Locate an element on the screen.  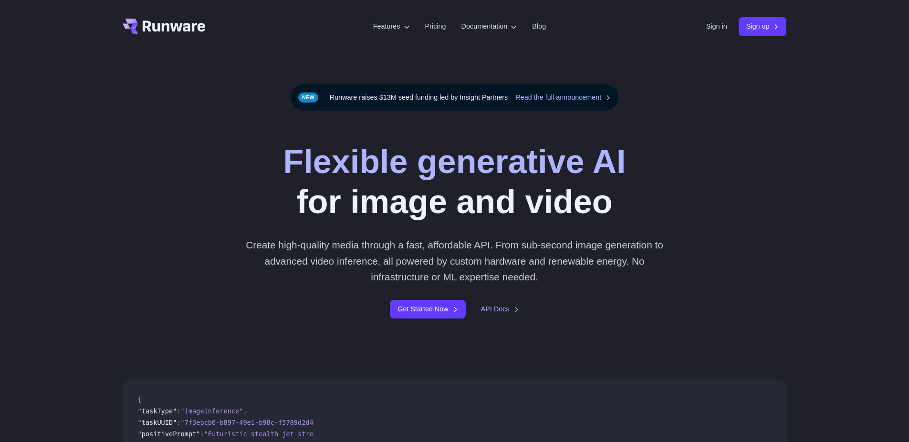
a: Sign in is located at coordinates (717, 26).